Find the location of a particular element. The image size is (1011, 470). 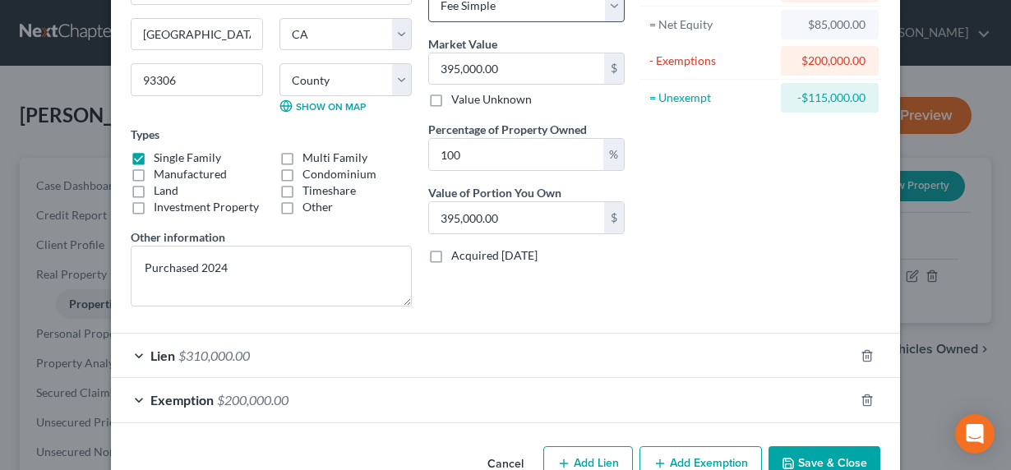

label: Value Unknown is located at coordinates (492, 99).